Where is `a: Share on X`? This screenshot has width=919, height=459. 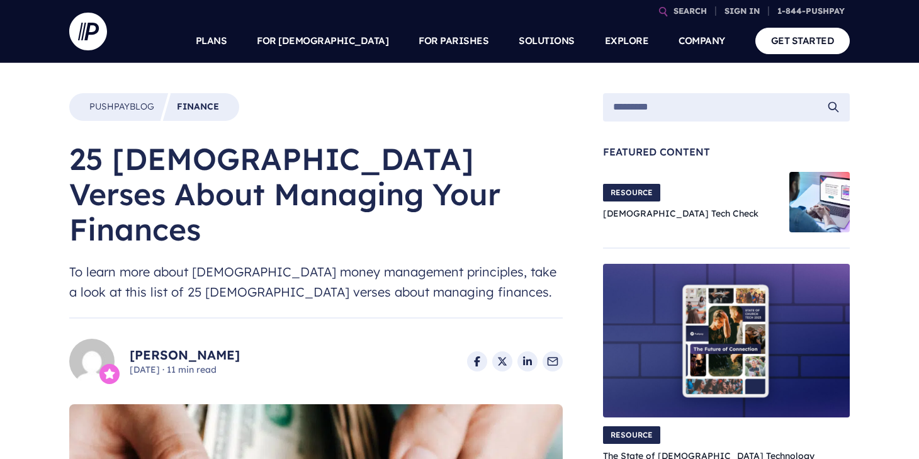
a: Share on X is located at coordinates (502, 361).